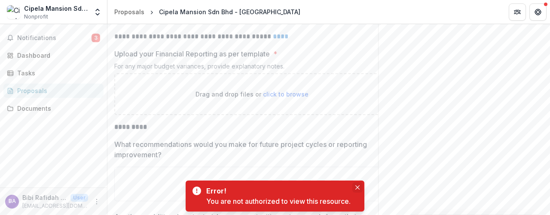 The height and width of the screenshot is (215, 550). Describe the element at coordinates (358, 187) in the screenshot. I see `button: Close` at that location.